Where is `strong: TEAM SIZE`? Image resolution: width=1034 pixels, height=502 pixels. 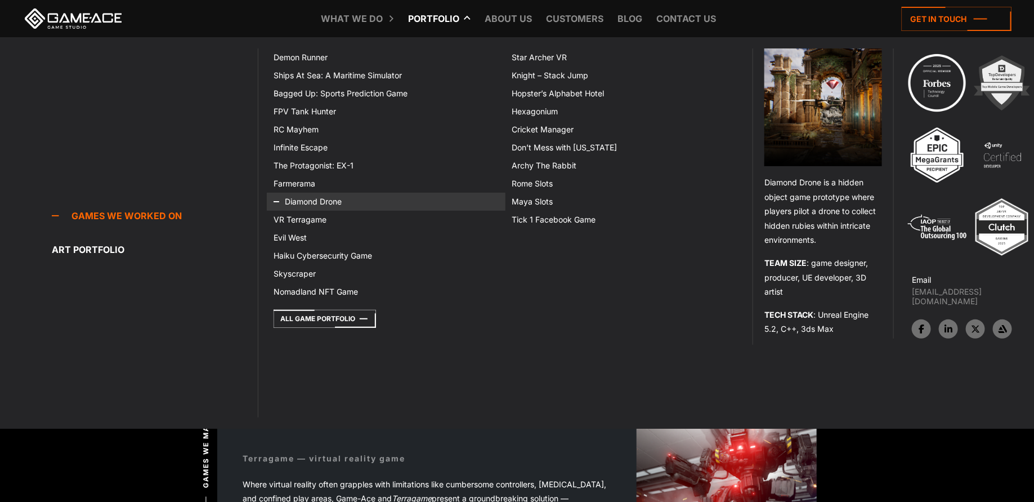 strong: TEAM SIZE is located at coordinates (786, 262).